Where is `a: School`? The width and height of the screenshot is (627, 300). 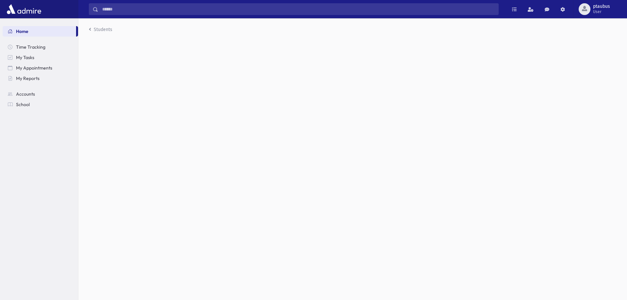 a: School is located at coordinates (40, 104).